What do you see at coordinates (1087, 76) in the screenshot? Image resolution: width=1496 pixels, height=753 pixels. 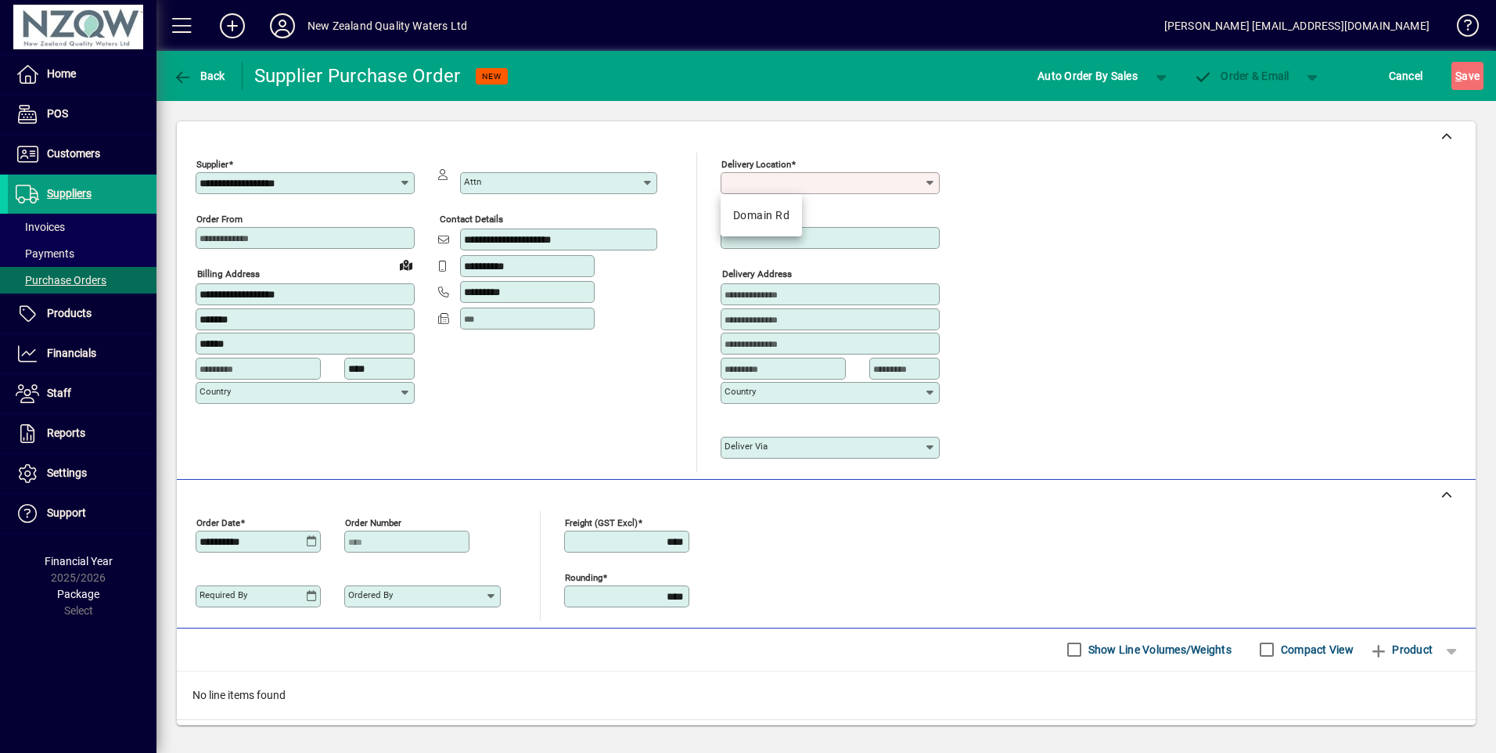 I see `button: Auto Order By Sales` at bounding box center [1087, 76].